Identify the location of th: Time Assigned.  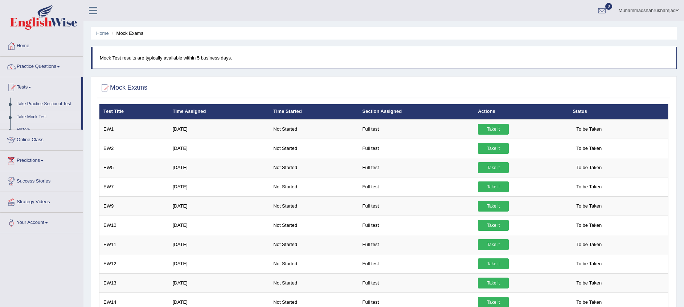
(219, 112).